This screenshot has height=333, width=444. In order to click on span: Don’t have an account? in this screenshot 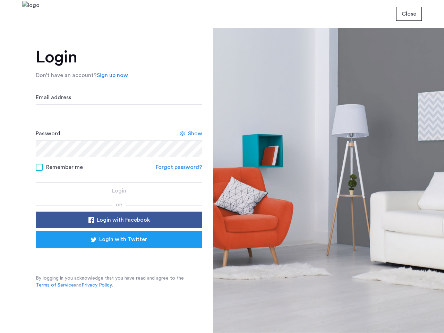, I will do `click(66, 75)`.